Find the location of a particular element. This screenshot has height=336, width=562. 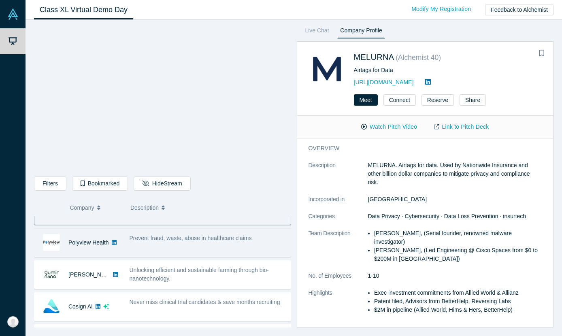

a: Class XL Virtual Demo Day is located at coordinates (83, 10).